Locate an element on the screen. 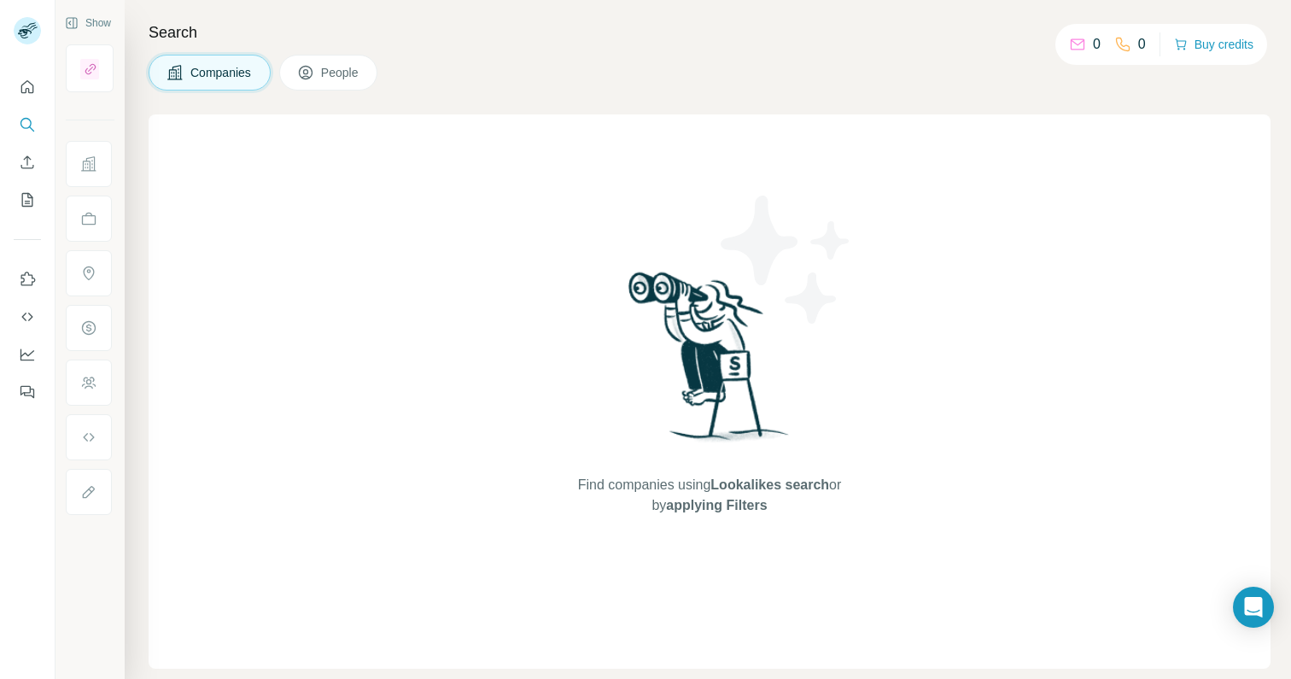  button: Dashboard is located at coordinates (27, 354).